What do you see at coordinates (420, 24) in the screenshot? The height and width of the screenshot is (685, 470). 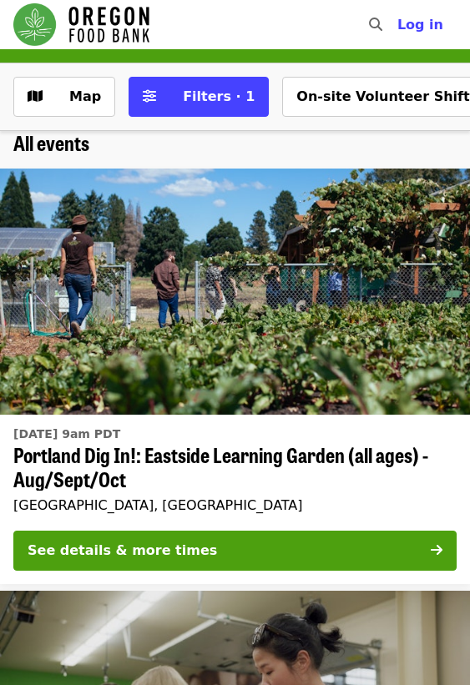 I see `span: Log in` at bounding box center [420, 24].